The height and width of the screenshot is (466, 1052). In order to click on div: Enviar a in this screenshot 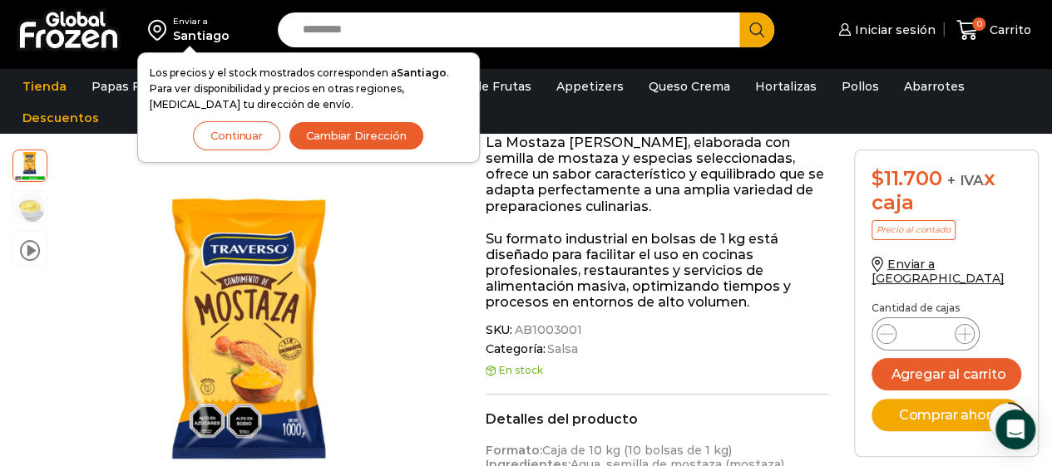, I will do `click(201, 22)`.